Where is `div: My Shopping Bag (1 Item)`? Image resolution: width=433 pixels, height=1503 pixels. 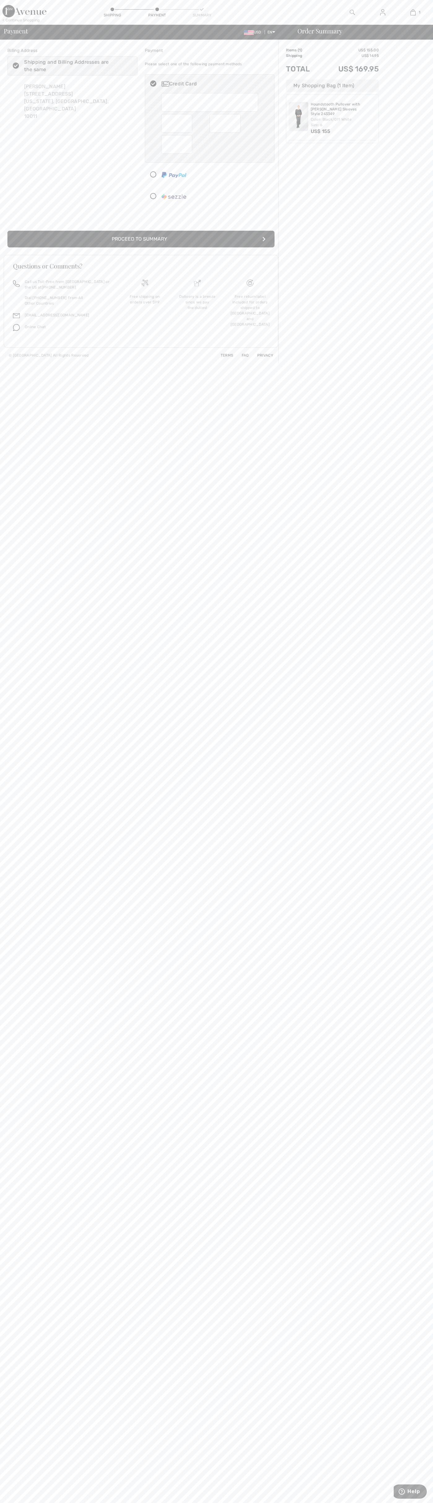
div: My Shopping Bag (1 Item) is located at coordinates (332, 86).